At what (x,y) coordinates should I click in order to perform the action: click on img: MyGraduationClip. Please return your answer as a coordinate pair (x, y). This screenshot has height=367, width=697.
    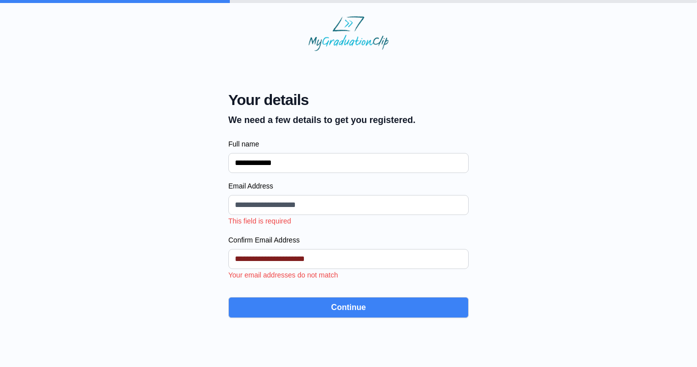
    Looking at the image, I should click on (348, 34).